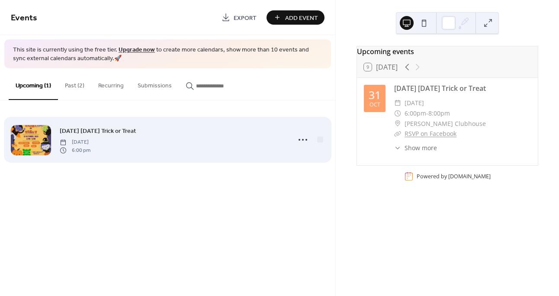  What do you see at coordinates (245, 18) in the screenshot?
I see `span: Export` at bounding box center [245, 18].